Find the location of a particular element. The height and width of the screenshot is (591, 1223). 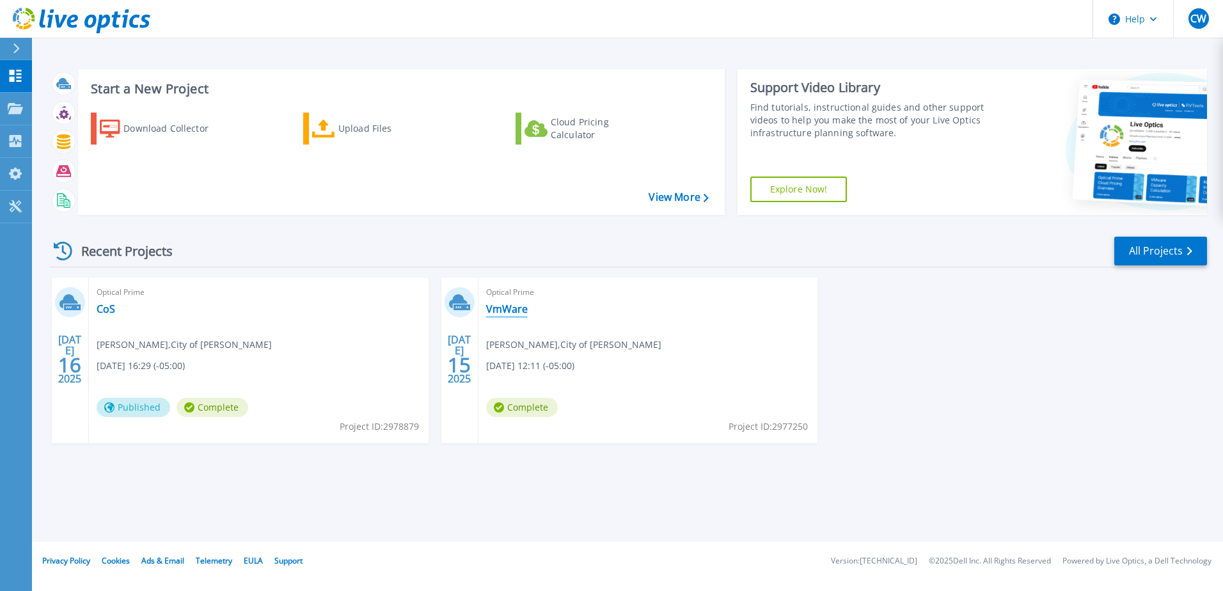

div: Support Video Library is located at coordinates (870, 88).